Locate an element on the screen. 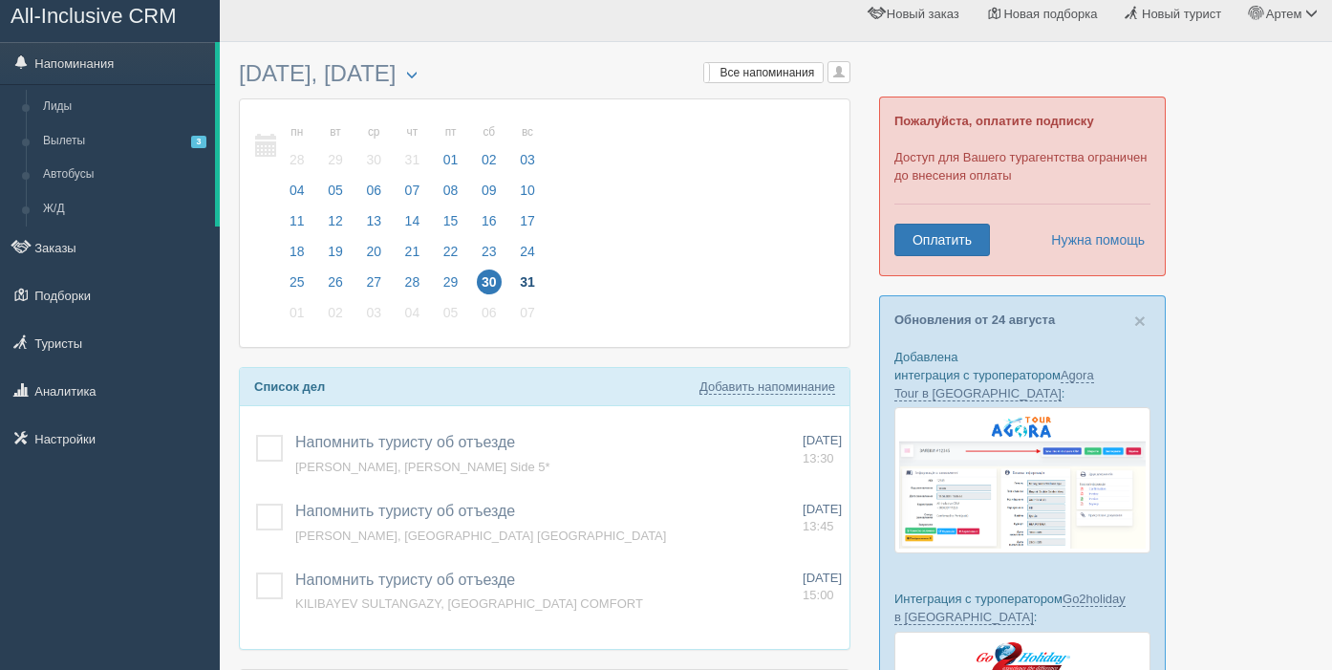 The height and width of the screenshot is (670, 1332). a: Лиды is located at coordinates (124, 107).